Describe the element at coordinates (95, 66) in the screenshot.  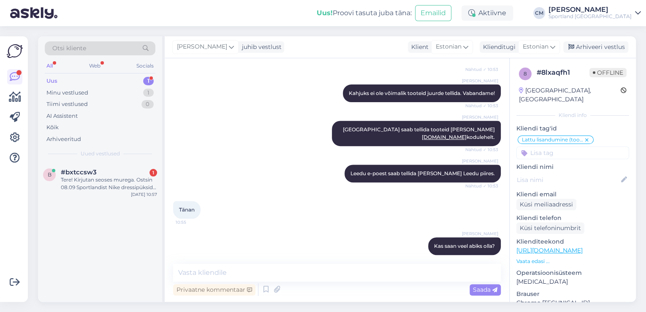
I see `div: Web` at that location.